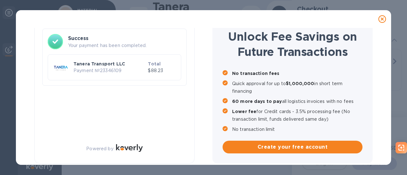 This screenshot has height=175, width=407. I want to click on p: Tanera Transport LLC, so click(109, 64).